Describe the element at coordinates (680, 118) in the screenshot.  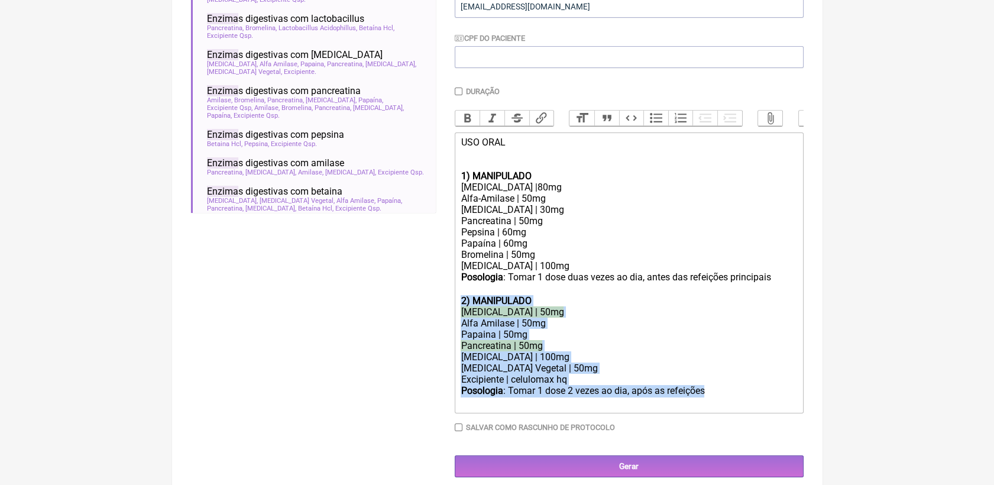
I see `button: Numbers` at that location.